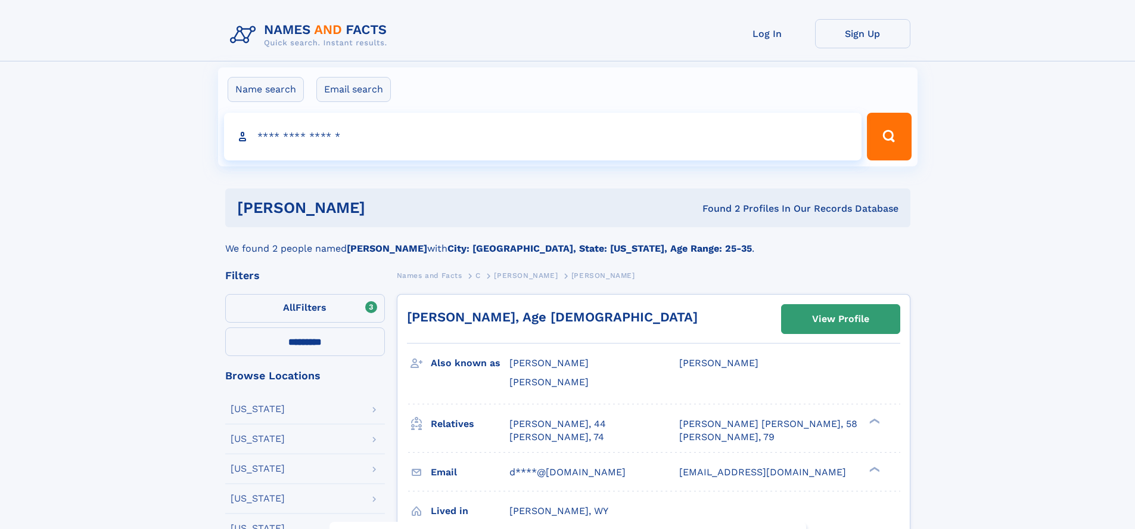 The width and height of the screenshot is (1135, 529). I want to click on div: We found 2 people named with ., so click(568, 241).